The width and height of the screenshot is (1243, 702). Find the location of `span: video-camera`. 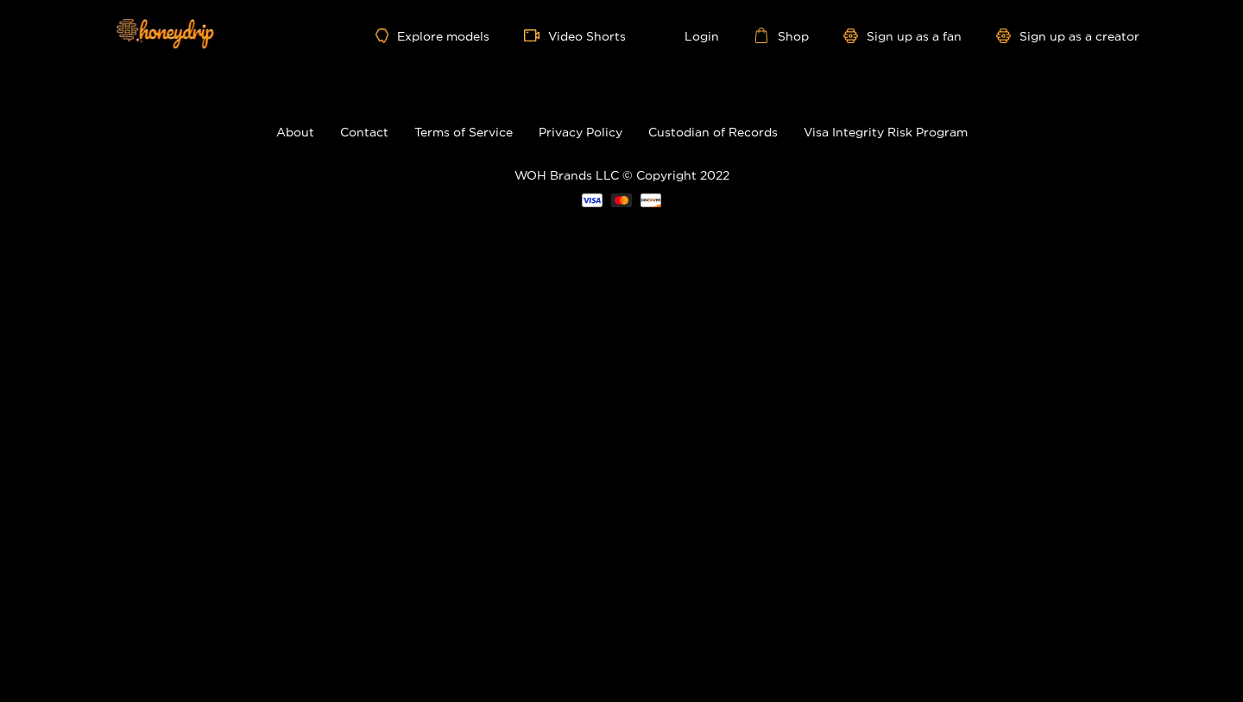

span: video-camera is located at coordinates (536, 35).